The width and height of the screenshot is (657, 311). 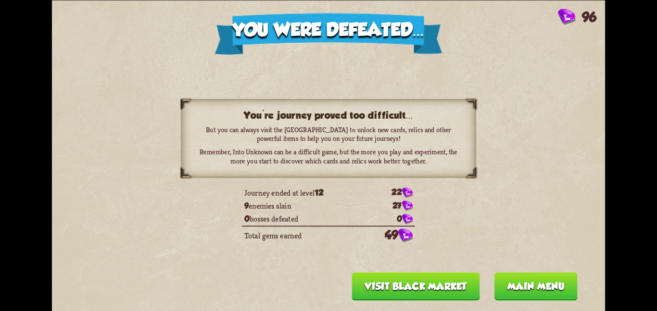 I want to click on div: Gems, so click(x=577, y=17).